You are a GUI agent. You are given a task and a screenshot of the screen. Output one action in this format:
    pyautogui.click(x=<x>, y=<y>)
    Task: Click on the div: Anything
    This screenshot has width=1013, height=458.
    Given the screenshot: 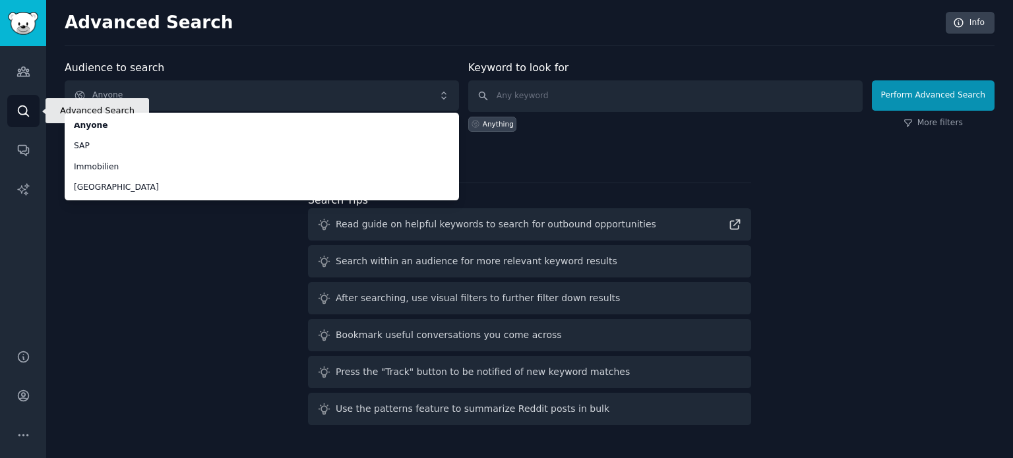 What is the action you would take?
    pyautogui.click(x=498, y=124)
    